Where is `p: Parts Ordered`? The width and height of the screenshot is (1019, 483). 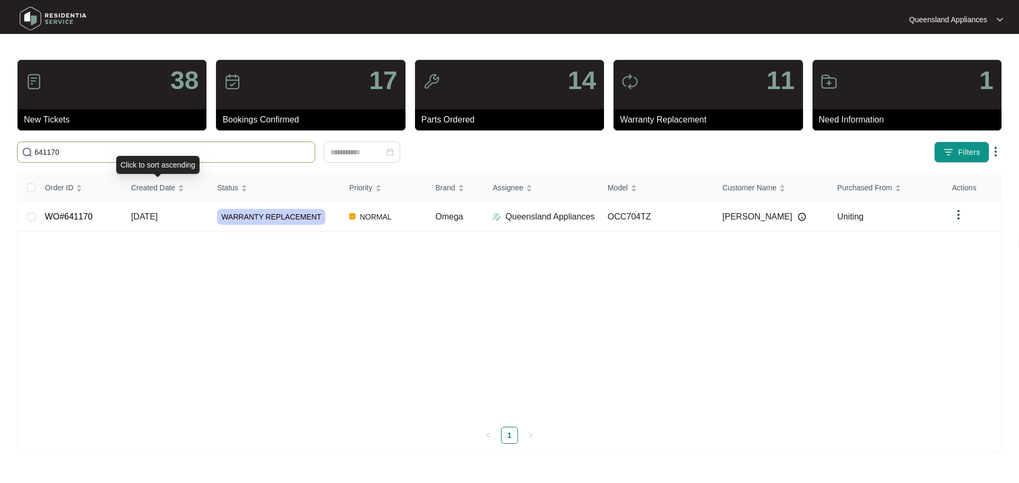
p: Parts Ordered is located at coordinates (513, 120).